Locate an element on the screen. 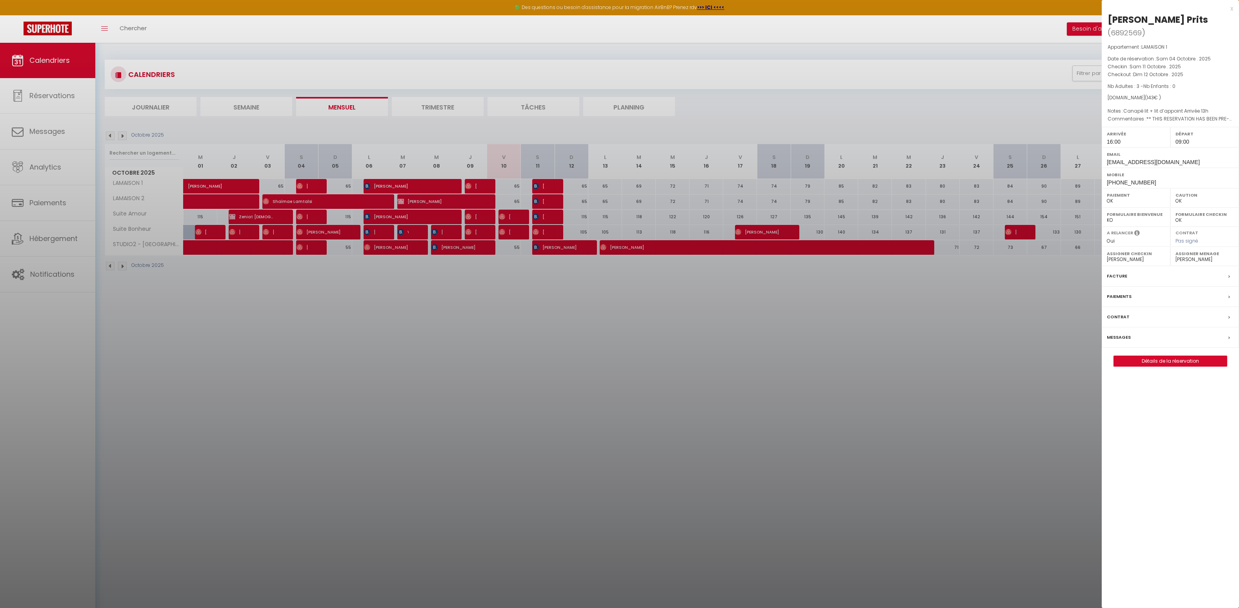 This screenshot has width=1239, height=608. label: Email is located at coordinates (1171, 154).